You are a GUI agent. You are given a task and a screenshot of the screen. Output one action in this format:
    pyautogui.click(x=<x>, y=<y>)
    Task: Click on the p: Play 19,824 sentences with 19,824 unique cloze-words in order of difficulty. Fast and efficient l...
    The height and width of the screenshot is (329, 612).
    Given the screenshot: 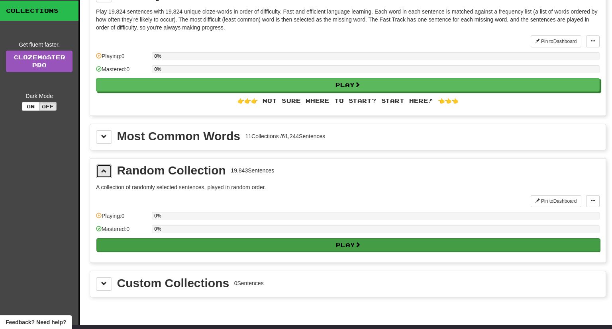 What is the action you would take?
    pyautogui.click(x=348, y=20)
    